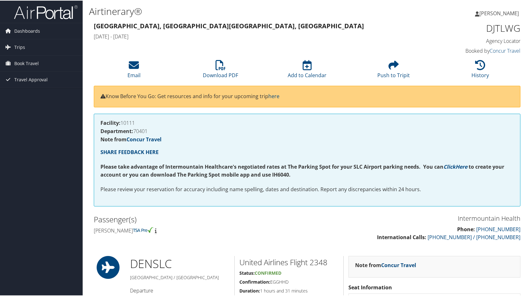 The height and width of the screenshot is (296, 529). Describe the element at coordinates (180, 290) in the screenshot. I see `h4: Departure` at that location.